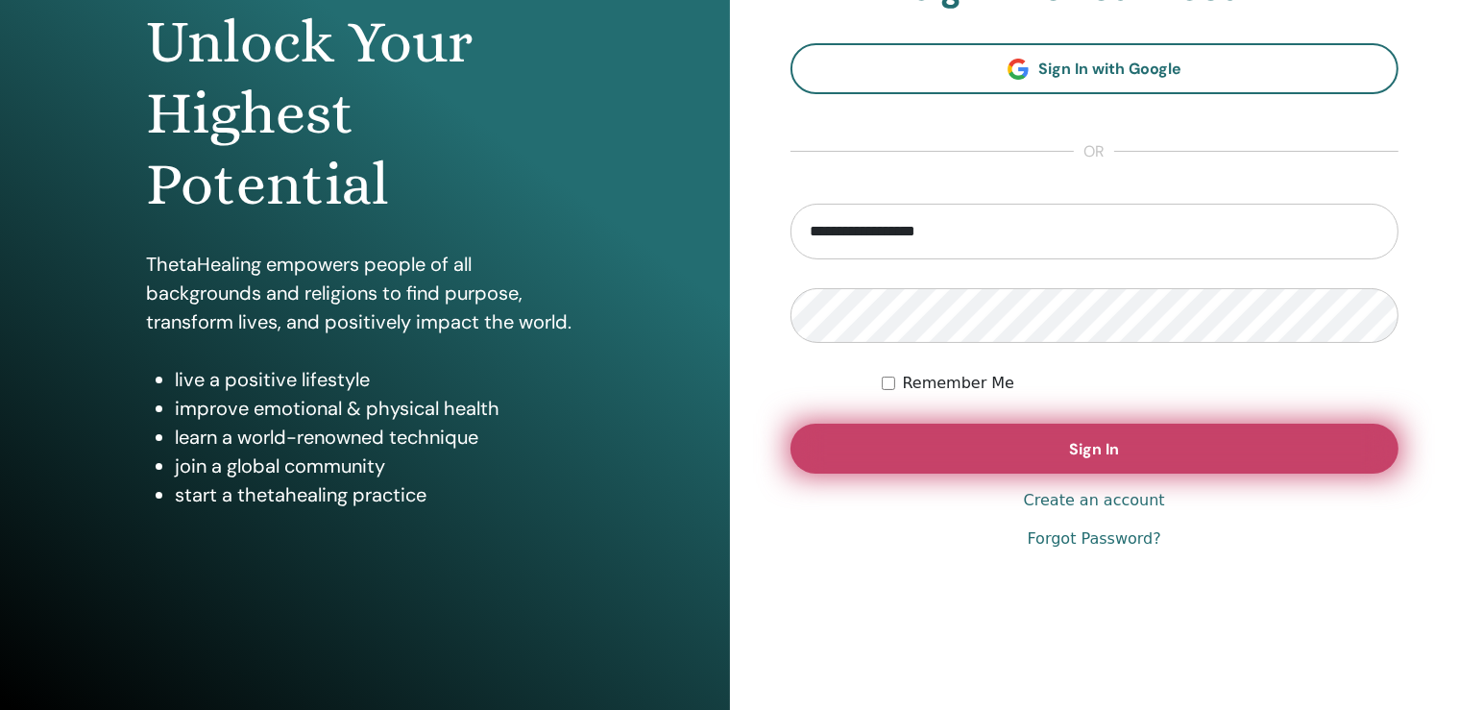 This screenshot has width=1459, height=710. What do you see at coordinates (1110, 68) in the screenshot?
I see `span: Sign In with Google` at bounding box center [1110, 68].